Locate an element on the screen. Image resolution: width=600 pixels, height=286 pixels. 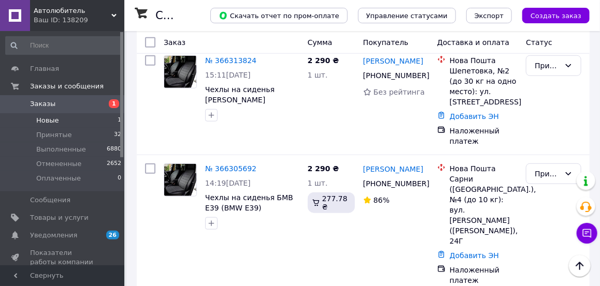
button: Скачать отчет по пром-оплате is located at coordinates (279, 16).